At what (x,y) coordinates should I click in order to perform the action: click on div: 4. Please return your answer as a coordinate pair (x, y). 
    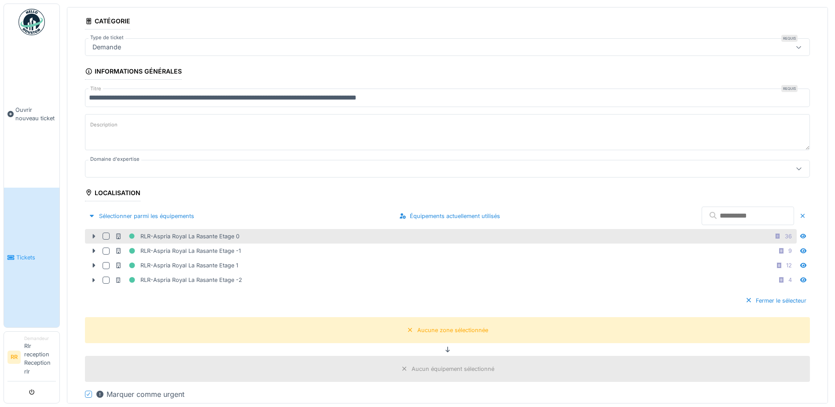
    Looking at the image, I should click on (790, 280).